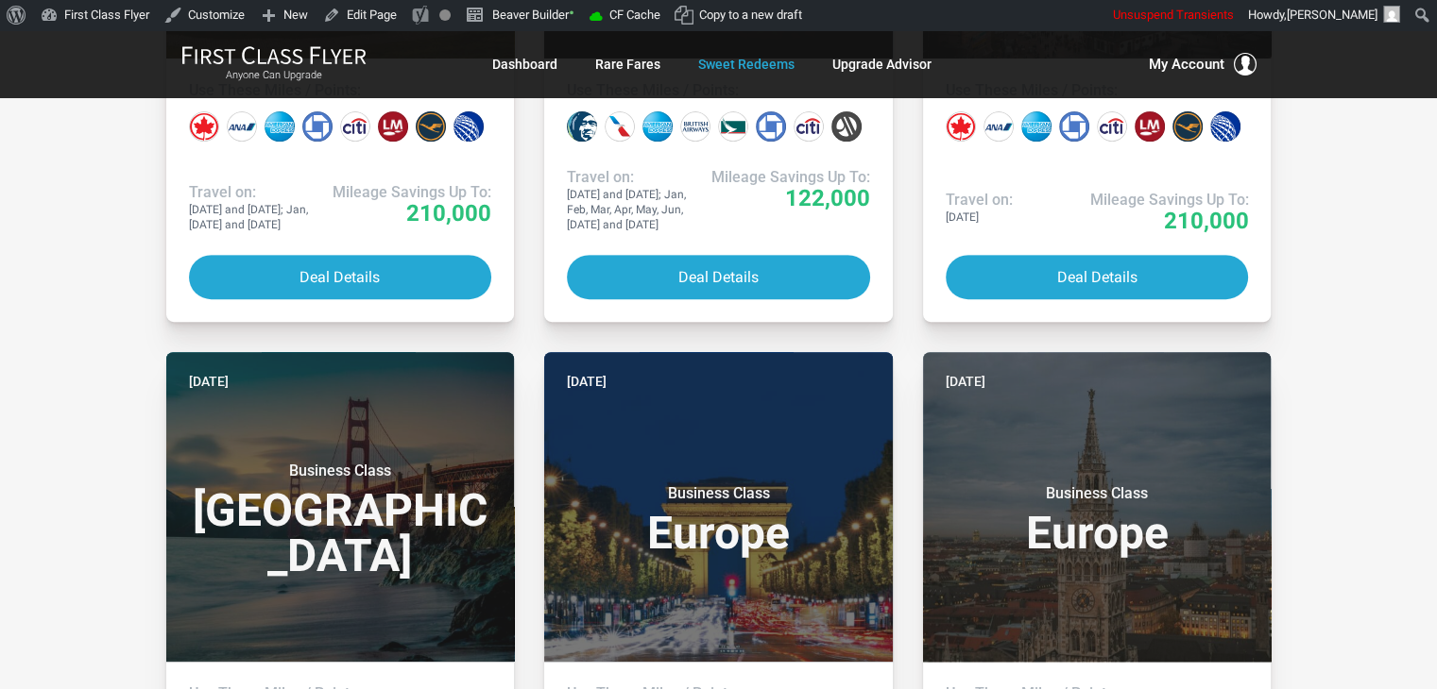 This screenshot has width=1437, height=689. I want to click on button: My Account, so click(1202, 64).